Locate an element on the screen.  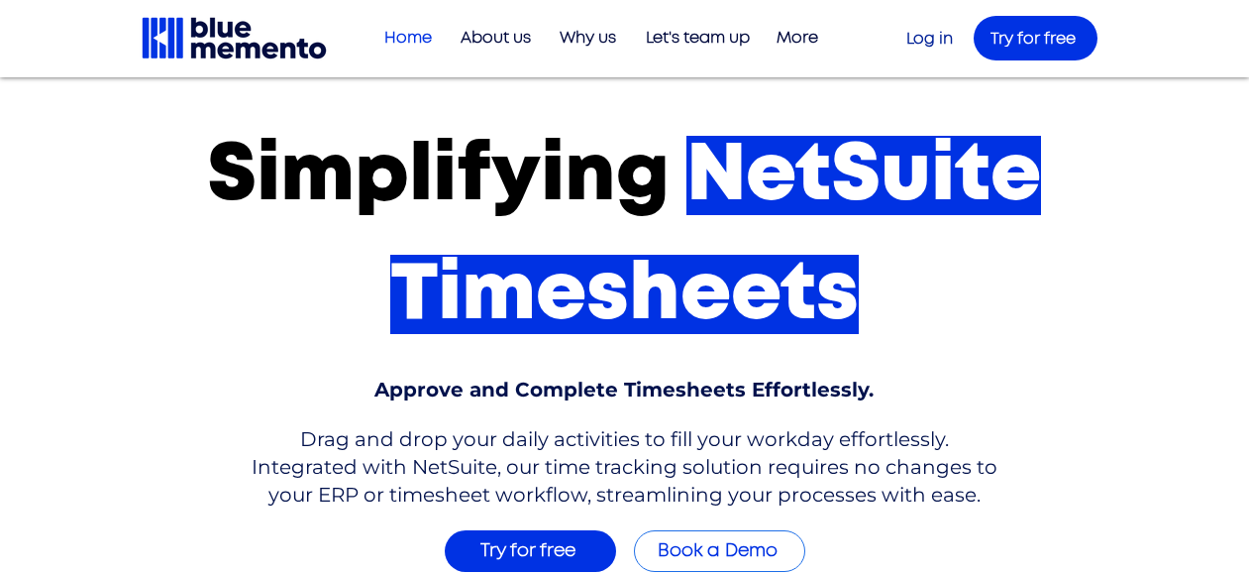
a: About us is located at coordinates (491, 38).